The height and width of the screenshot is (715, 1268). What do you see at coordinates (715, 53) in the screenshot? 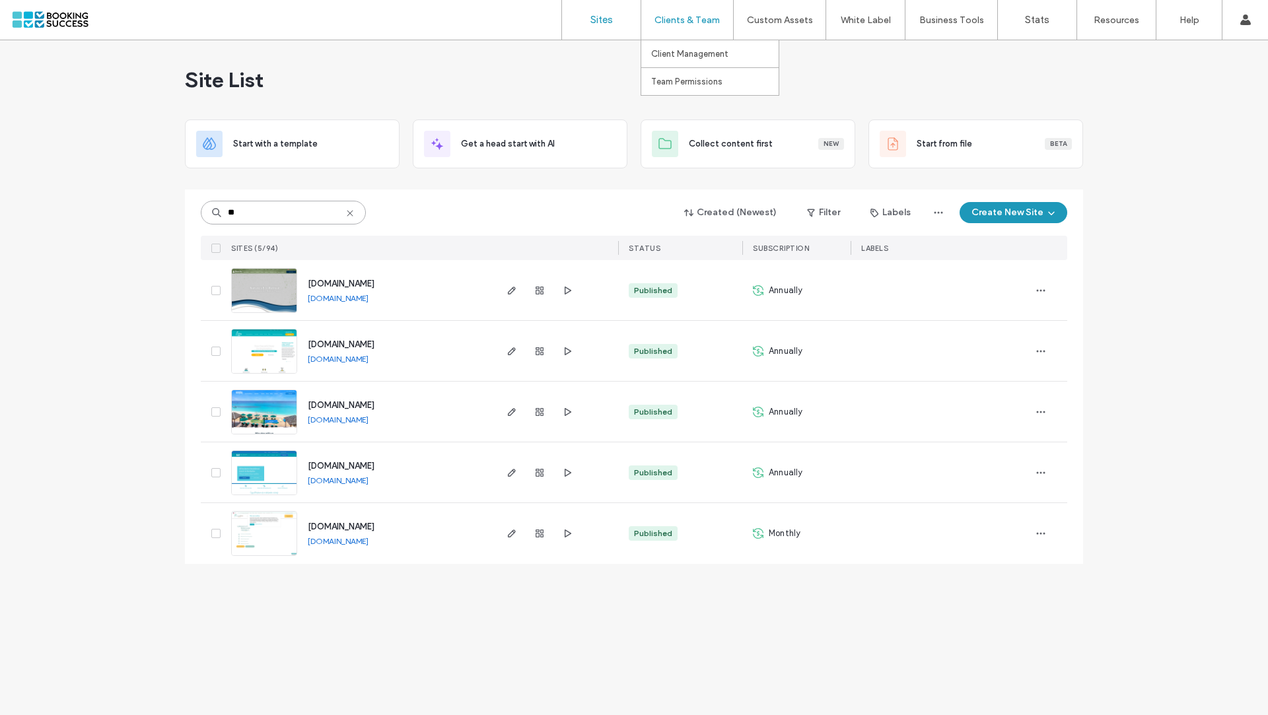
I see `a: Client Management` at bounding box center [715, 53].